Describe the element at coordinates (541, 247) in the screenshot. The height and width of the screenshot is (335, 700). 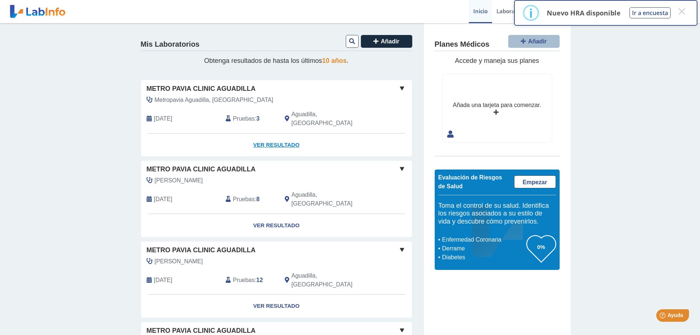
I see `h3: 0%` at that location.